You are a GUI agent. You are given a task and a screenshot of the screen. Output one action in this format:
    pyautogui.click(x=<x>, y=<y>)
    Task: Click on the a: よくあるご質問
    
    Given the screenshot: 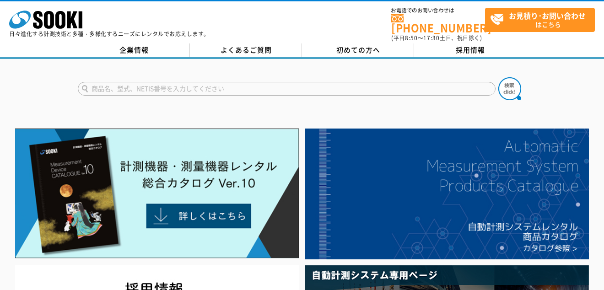 What is the action you would take?
    pyautogui.click(x=246, y=50)
    